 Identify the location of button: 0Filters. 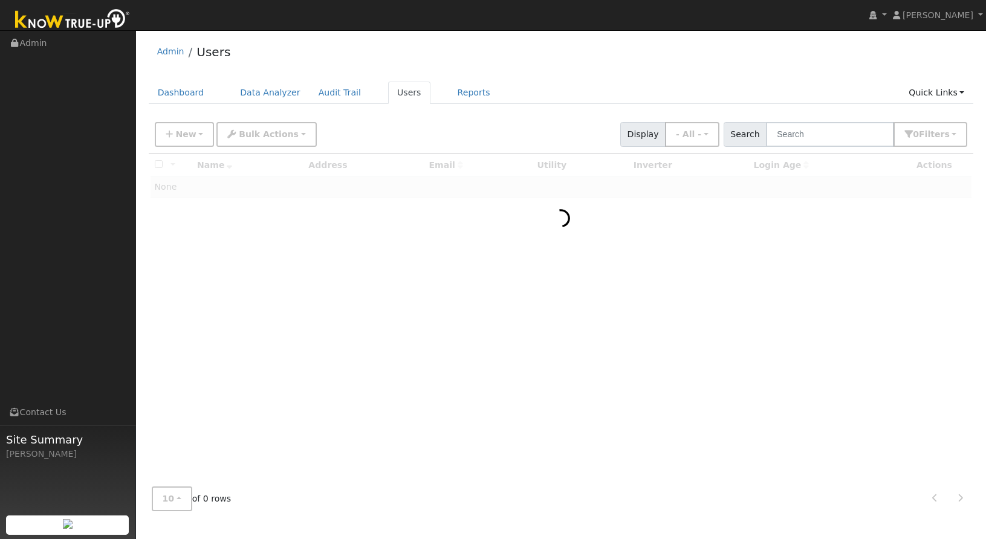
(931, 134).